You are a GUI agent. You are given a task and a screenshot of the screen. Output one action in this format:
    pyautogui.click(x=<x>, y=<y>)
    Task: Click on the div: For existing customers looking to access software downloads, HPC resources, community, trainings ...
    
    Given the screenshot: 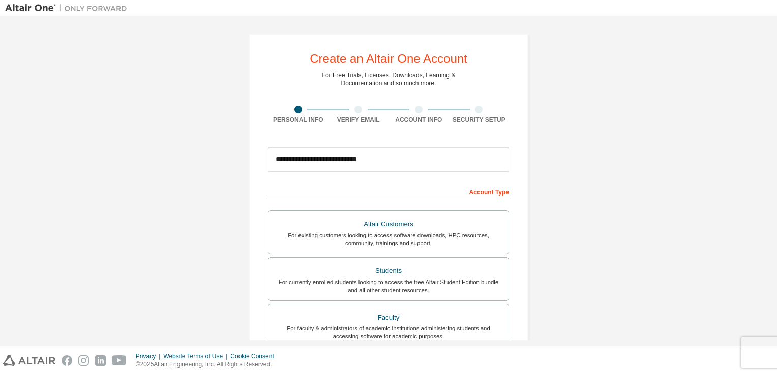 What is the action you would take?
    pyautogui.click(x=389, y=240)
    